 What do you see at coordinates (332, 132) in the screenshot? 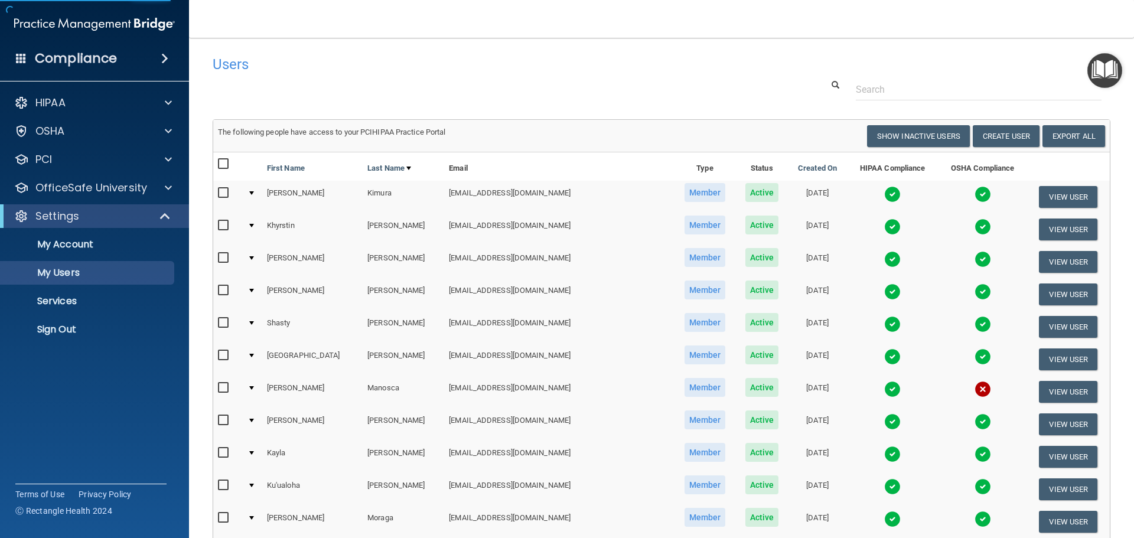
I see `span: The following people have access to your PCIHIPAA Practice Portal` at bounding box center [332, 132].